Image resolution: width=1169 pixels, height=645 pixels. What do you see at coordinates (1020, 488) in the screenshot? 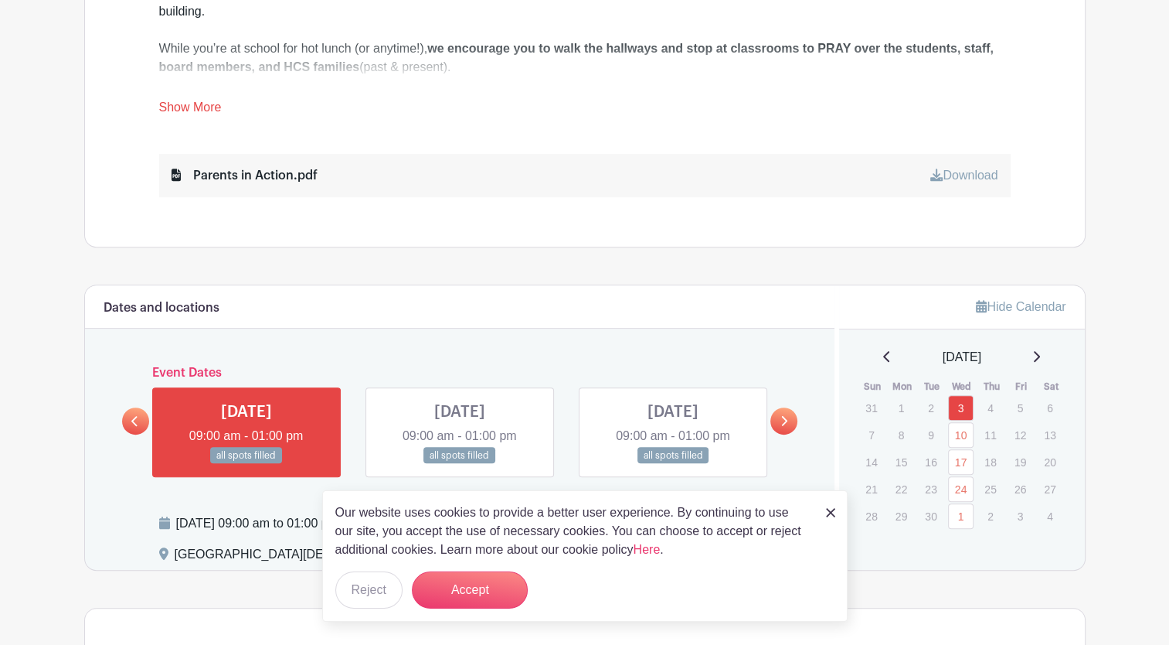
I see `p: 26` at bounding box center [1020, 488].